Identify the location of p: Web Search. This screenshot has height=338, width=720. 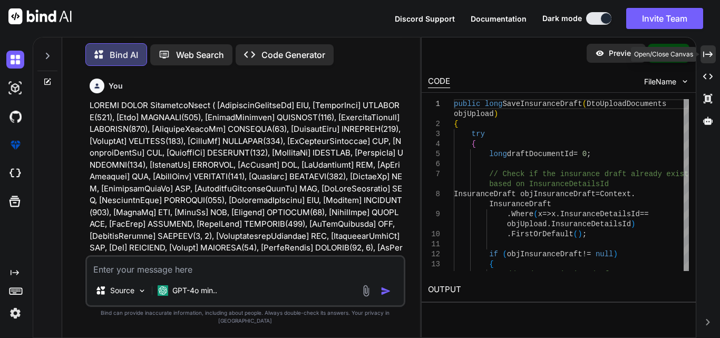
(200, 55).